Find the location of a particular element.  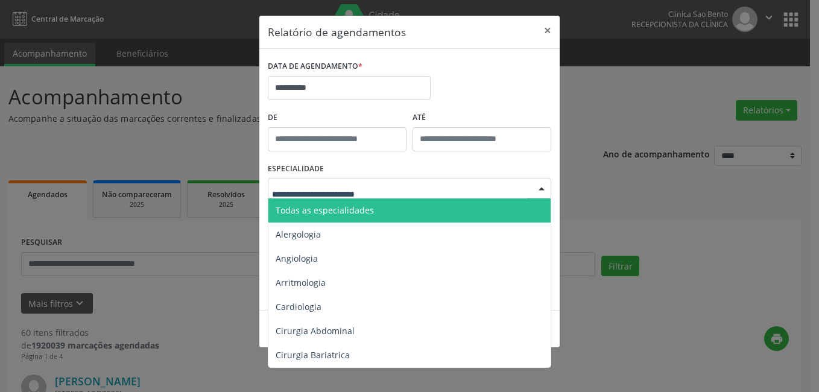

label: De is located at coordinates (337, 118).